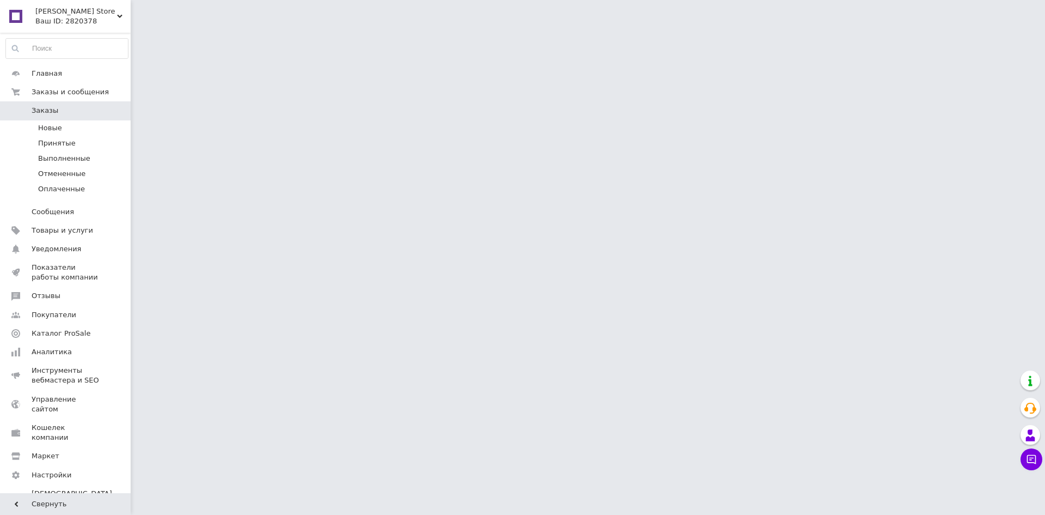 This screenshot has height=515, width=1045. I want to click on span: Заказы и сообщения, so click(70, 92).